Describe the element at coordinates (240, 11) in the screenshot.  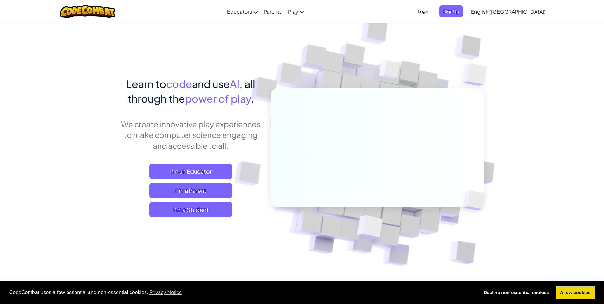
I see `span: Educators` at that location.